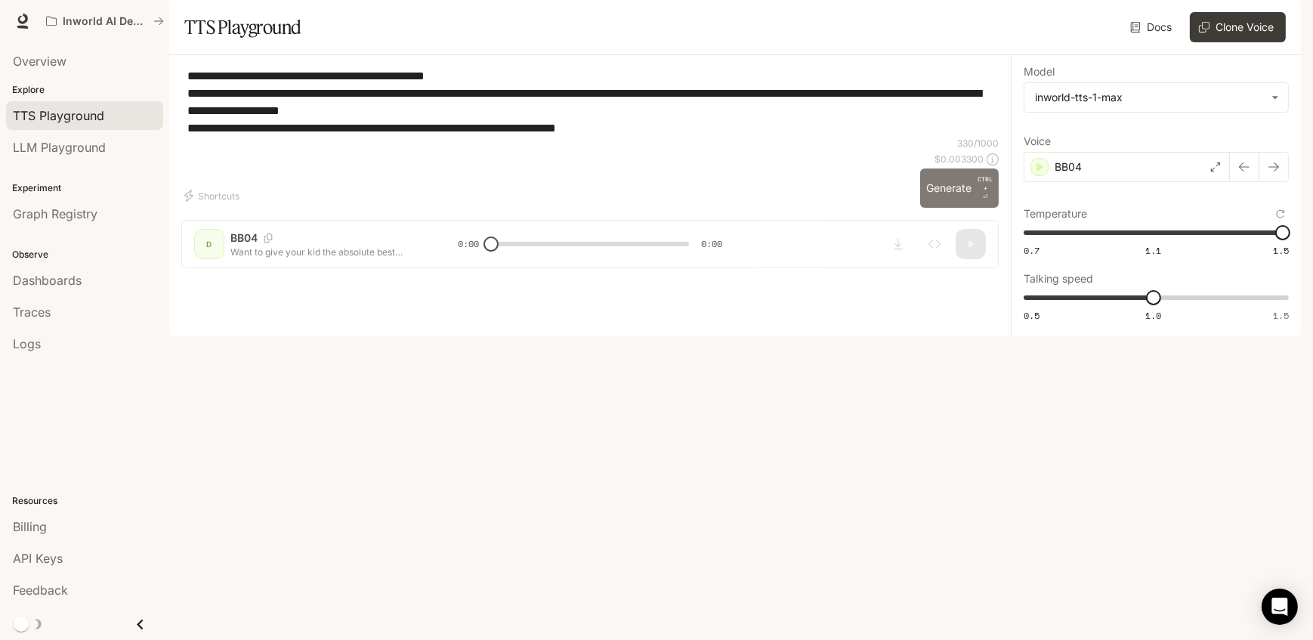 The height and width of the screenshot is (640, 1313). Describe the element at coordinates (1152, 27) in the screenshot. I see `a: Docs` at that location.